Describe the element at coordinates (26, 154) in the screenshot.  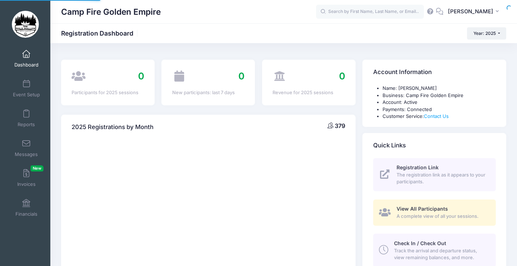
I see `span: Messages` at that location.